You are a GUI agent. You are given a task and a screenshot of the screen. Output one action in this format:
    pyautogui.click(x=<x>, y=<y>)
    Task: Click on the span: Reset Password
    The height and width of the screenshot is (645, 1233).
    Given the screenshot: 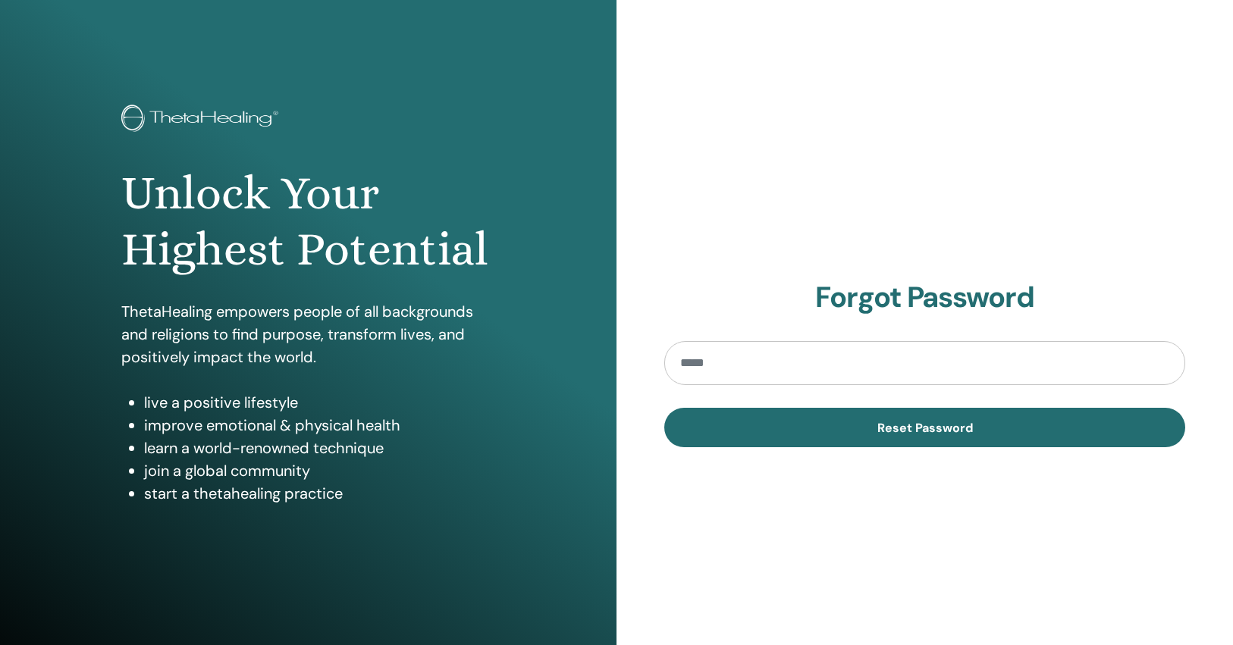 What is the action you would take?
    pyautogui.click(x=925, y=428)
    